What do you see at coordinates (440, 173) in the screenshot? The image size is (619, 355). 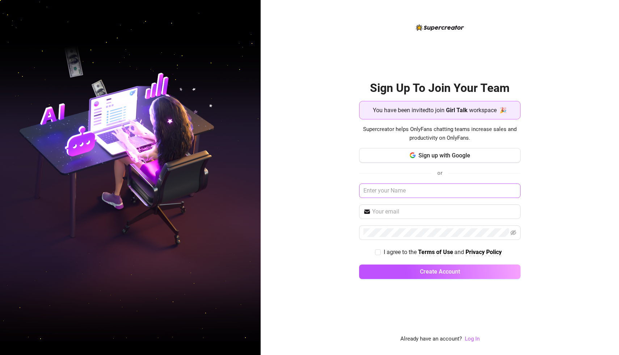 I see `span: or` at bounding box center [440, 173].